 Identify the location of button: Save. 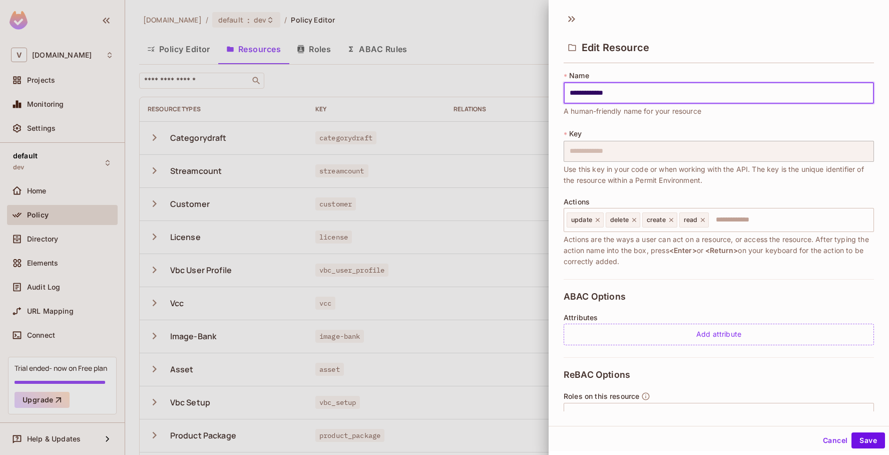
(868, 440).